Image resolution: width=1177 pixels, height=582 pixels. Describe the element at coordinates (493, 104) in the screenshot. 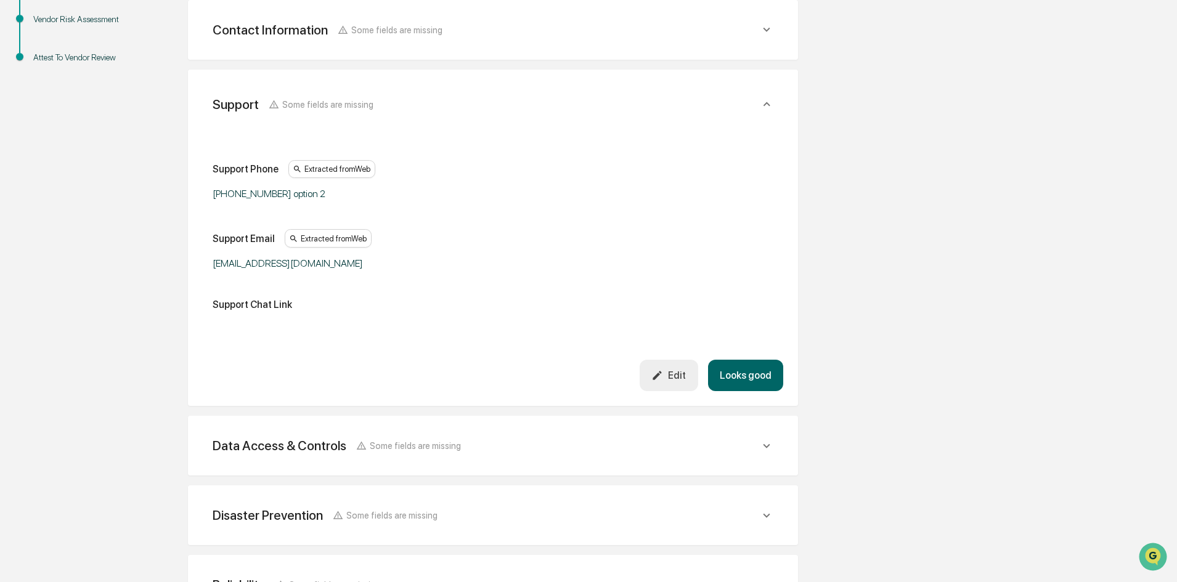

I see `div: SupportSome fields are missing` at that location.